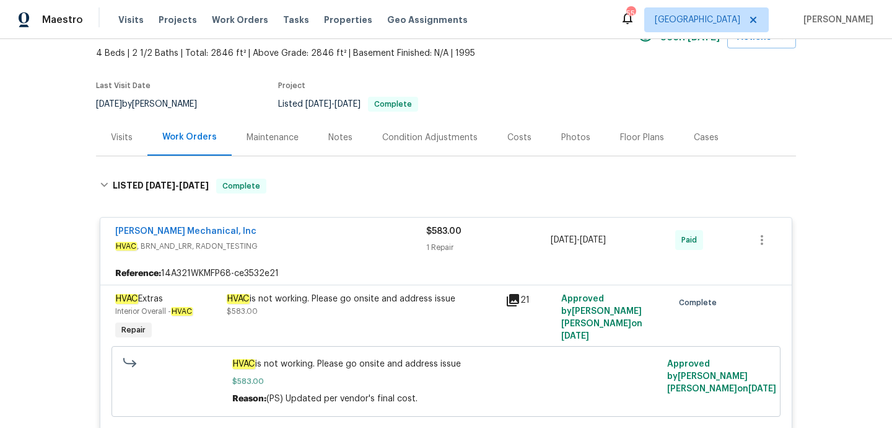 This screenshot has height=428, width=892. I want to click on div: 14A321WKMFP68-ce3532e21, so click(446, 273).